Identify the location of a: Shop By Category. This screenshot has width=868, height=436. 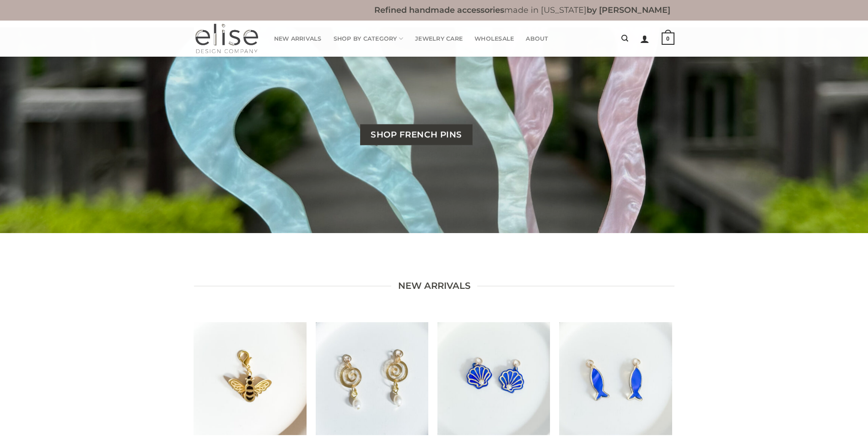
(368, 38).